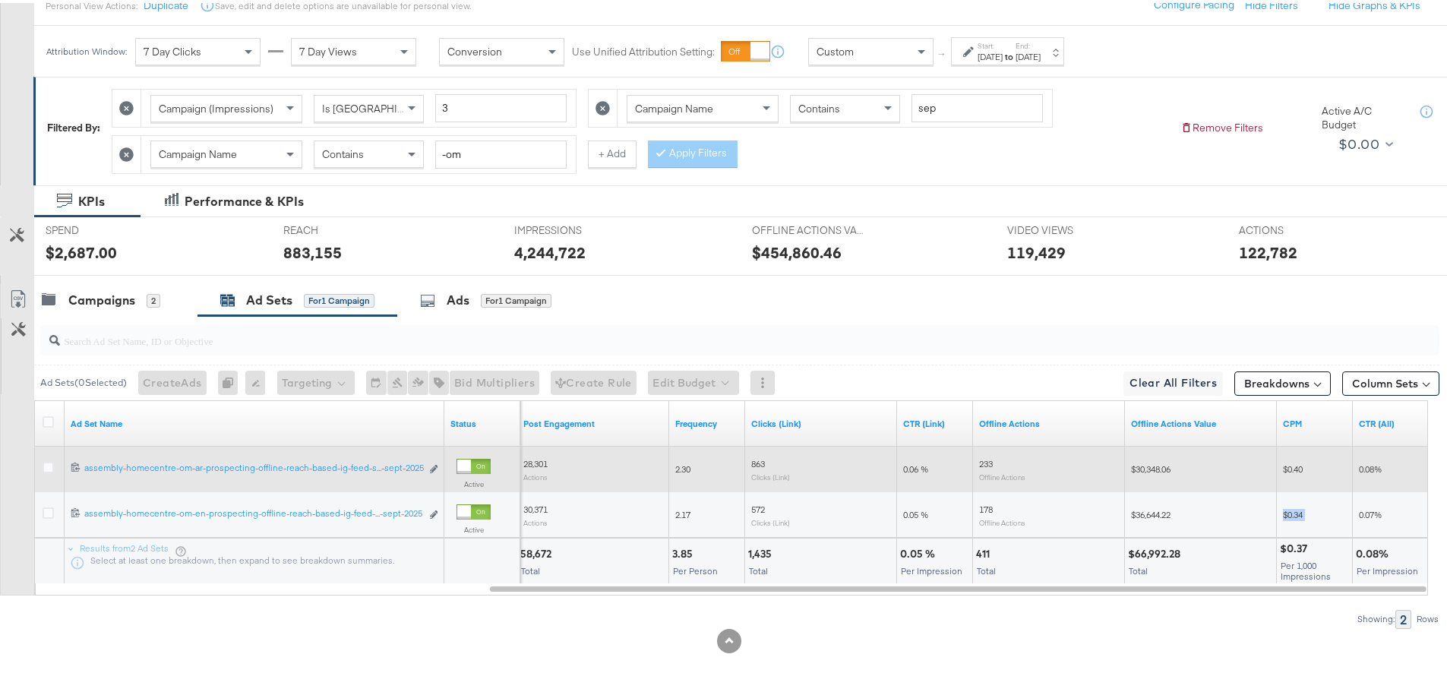 The height and width of the screenshot is (692, 1447). What do you see at coordinates (643, 49) in the screenshot?
I see `label: Use Unified Attribution Setting:` at bounding box center [643, 49].